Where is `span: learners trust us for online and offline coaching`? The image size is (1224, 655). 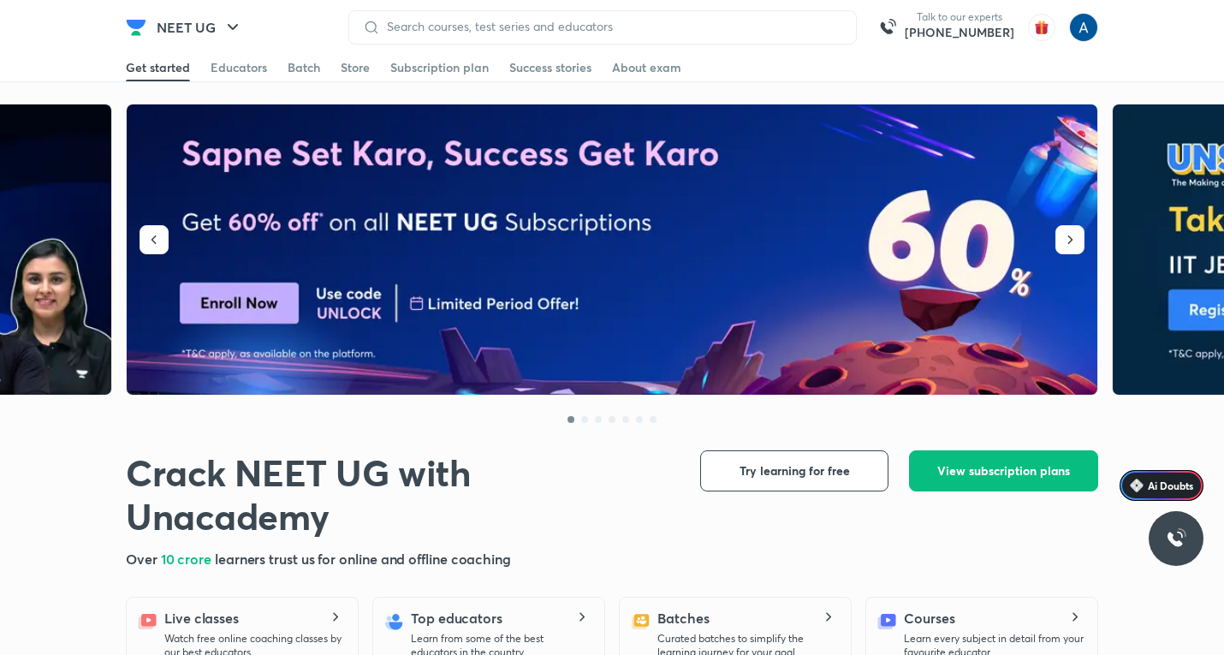
span: learners trust us for online and offline coaching is located at coordinates (363, 558).